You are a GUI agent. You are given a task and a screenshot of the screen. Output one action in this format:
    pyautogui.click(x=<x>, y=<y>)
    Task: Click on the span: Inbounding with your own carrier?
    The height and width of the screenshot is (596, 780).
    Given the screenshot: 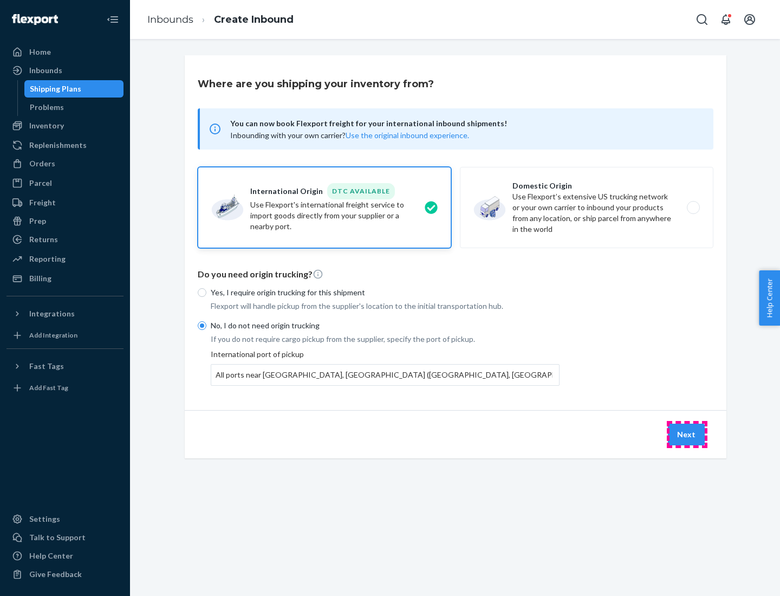 What is the action you would take?
    pyautogui.click(x=349, y=135)
    